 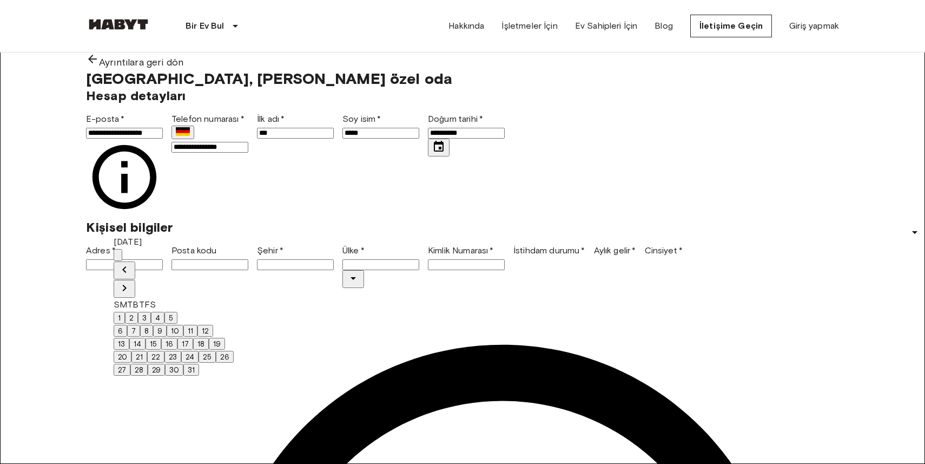 What do you see at coordinates (124, 257) in the screenshot?
I see `div: Adres` at bounding box center [124, 257].